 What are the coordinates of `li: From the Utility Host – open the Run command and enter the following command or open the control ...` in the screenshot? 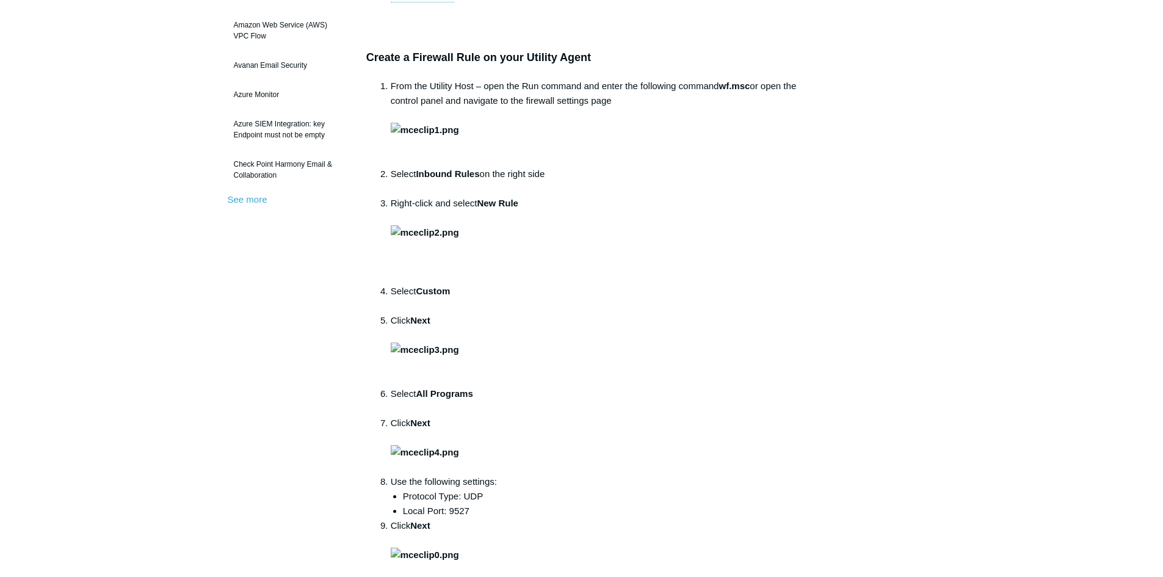 It's located at (594, 123).